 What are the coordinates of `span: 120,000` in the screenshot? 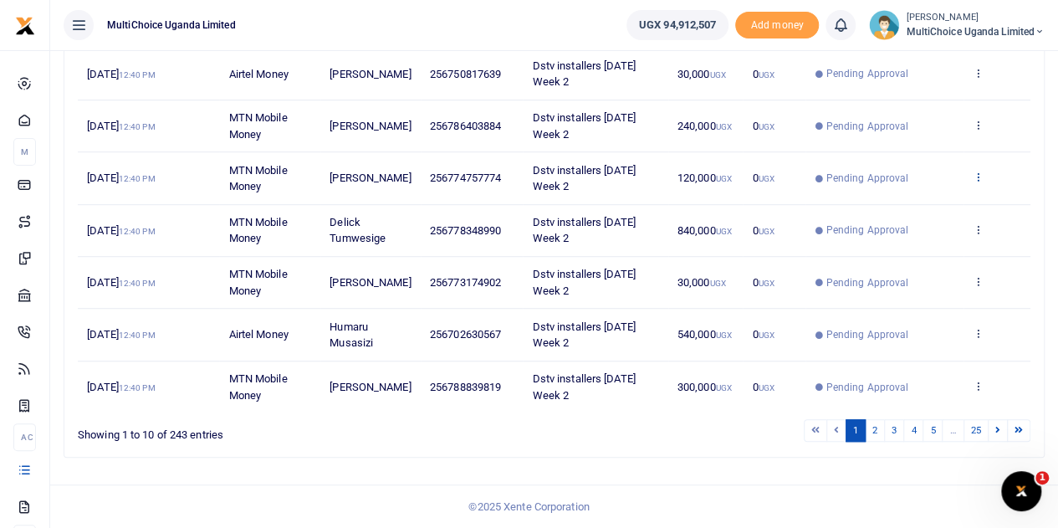 It's located at (704, 177).